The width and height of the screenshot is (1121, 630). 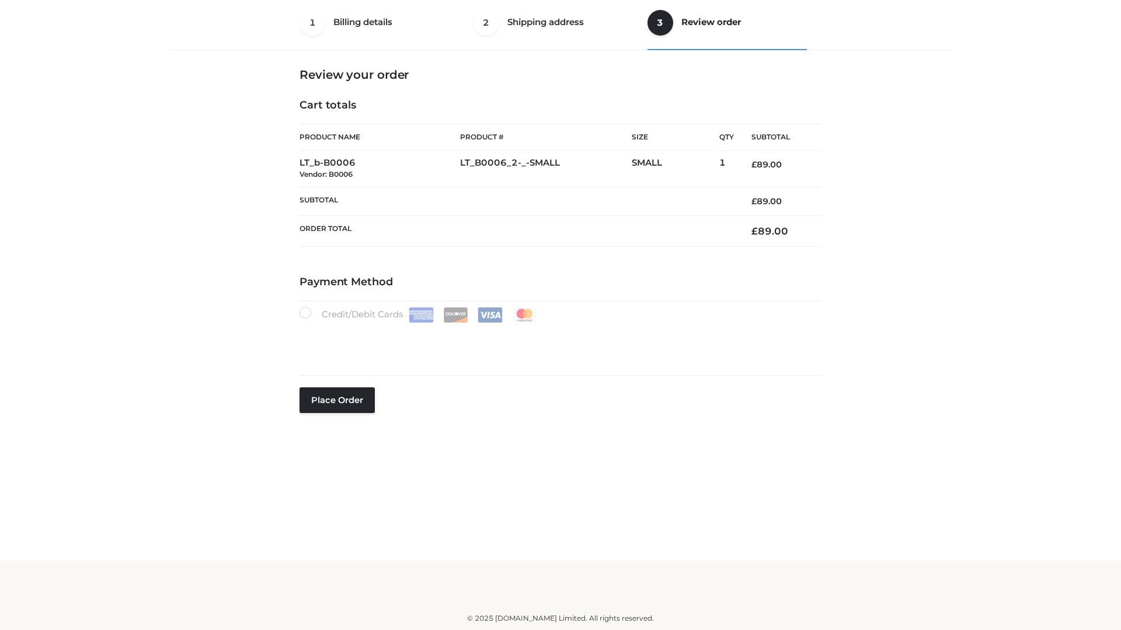 I want to click on th: Size, so click(x=672, y=137).